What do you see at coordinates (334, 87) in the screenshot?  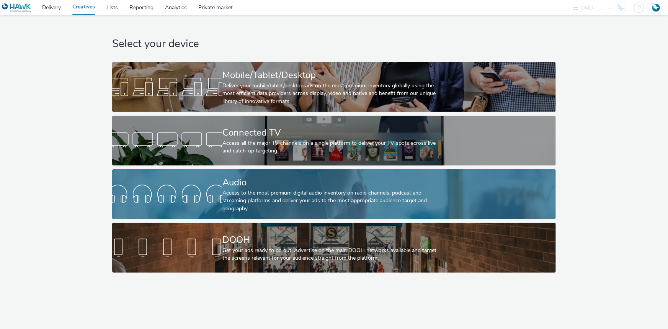 I see `a: Mobile/Tablet/DesktopDeliver your mobile/tablet/desktop ads on the most premium inventory globall...` at bounding box center [334, 87].